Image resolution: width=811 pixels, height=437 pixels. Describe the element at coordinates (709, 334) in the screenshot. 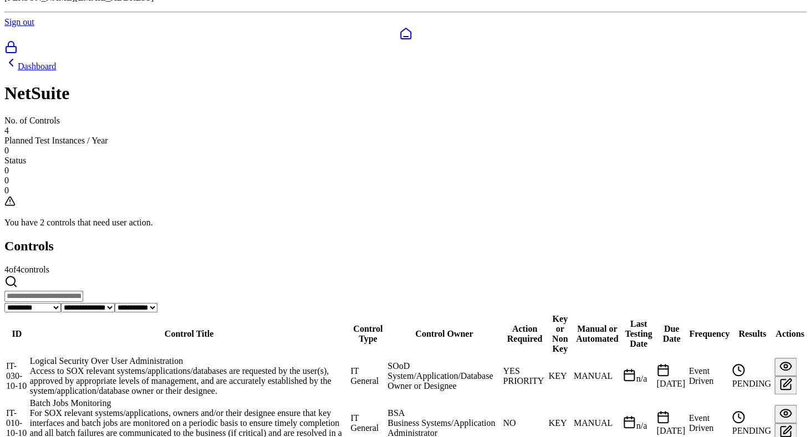

I see `th: Frequency` at that location.